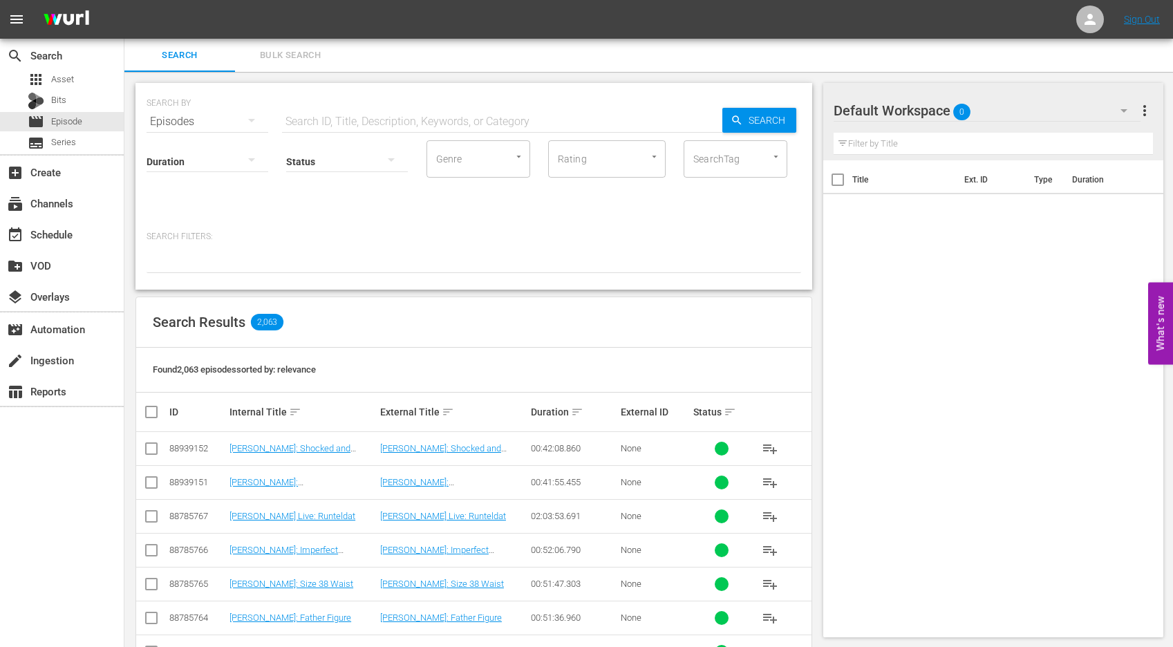 This screenshot has height=647, width=1173. I want to click on span: more_vert, so click(1145, 111).